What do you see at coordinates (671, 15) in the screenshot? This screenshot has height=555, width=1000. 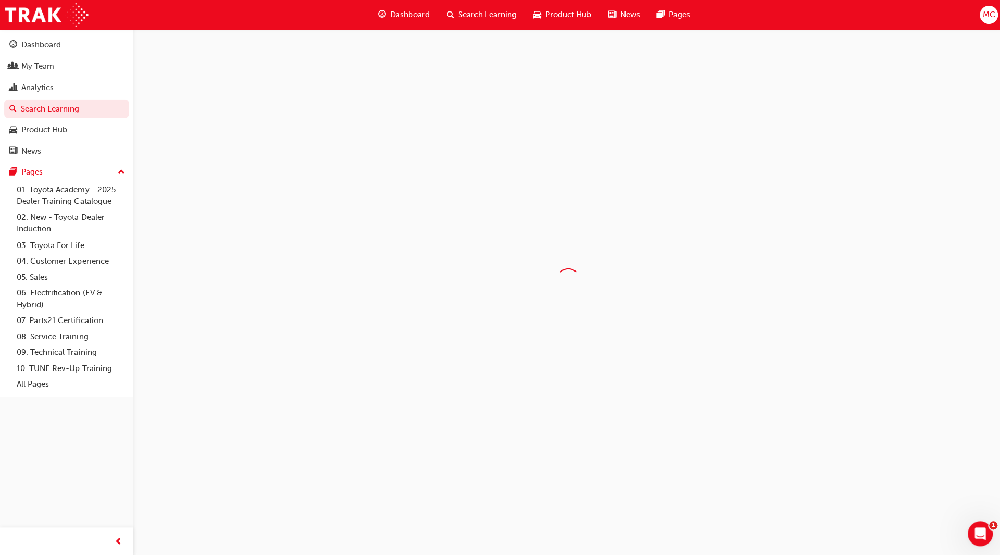 I see `a: pages-iconPages` at bounding box center [671, 15].